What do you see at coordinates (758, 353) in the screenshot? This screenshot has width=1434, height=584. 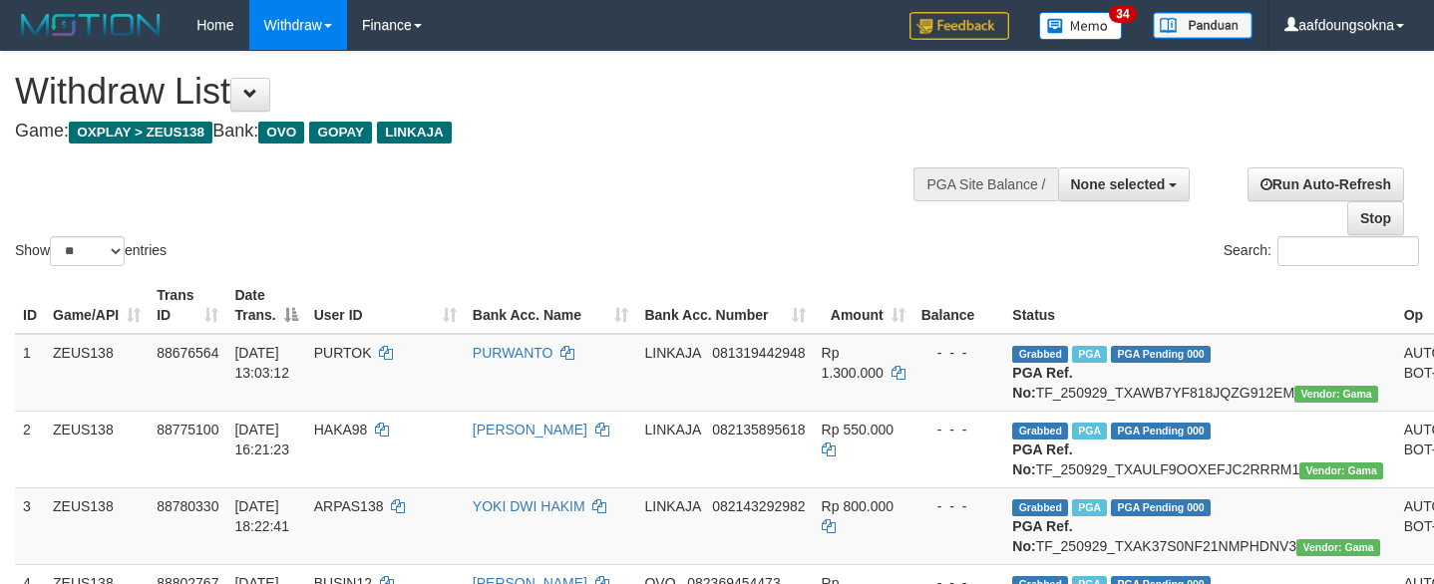 I see `span: Copy 081319442948 to clipboard` at bounding box center [758, 353].